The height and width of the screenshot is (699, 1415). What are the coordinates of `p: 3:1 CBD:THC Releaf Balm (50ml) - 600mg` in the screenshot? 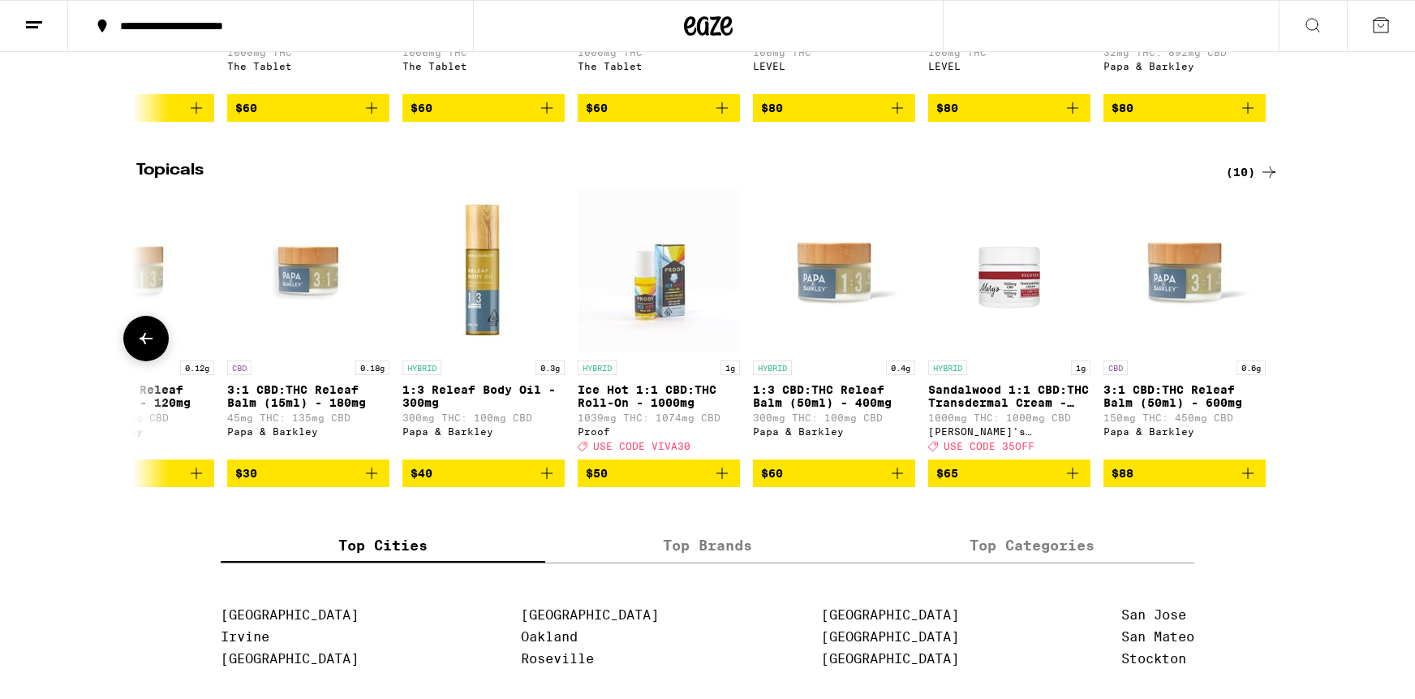 It's located at (1185, 396).